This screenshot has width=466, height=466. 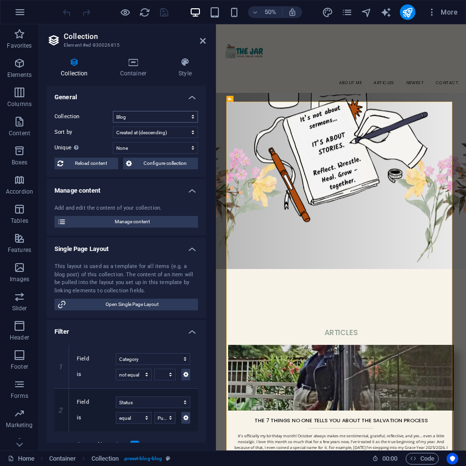 What do you see at coordinates (91, 164) in the screenshot?
I see `span: Reload content` at bounding box center [91, 164].